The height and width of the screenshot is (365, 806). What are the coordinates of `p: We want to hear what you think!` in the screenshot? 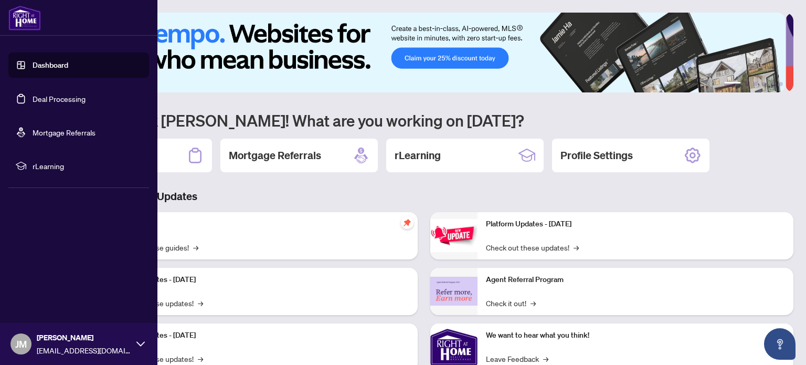 It's located at (635, 335).